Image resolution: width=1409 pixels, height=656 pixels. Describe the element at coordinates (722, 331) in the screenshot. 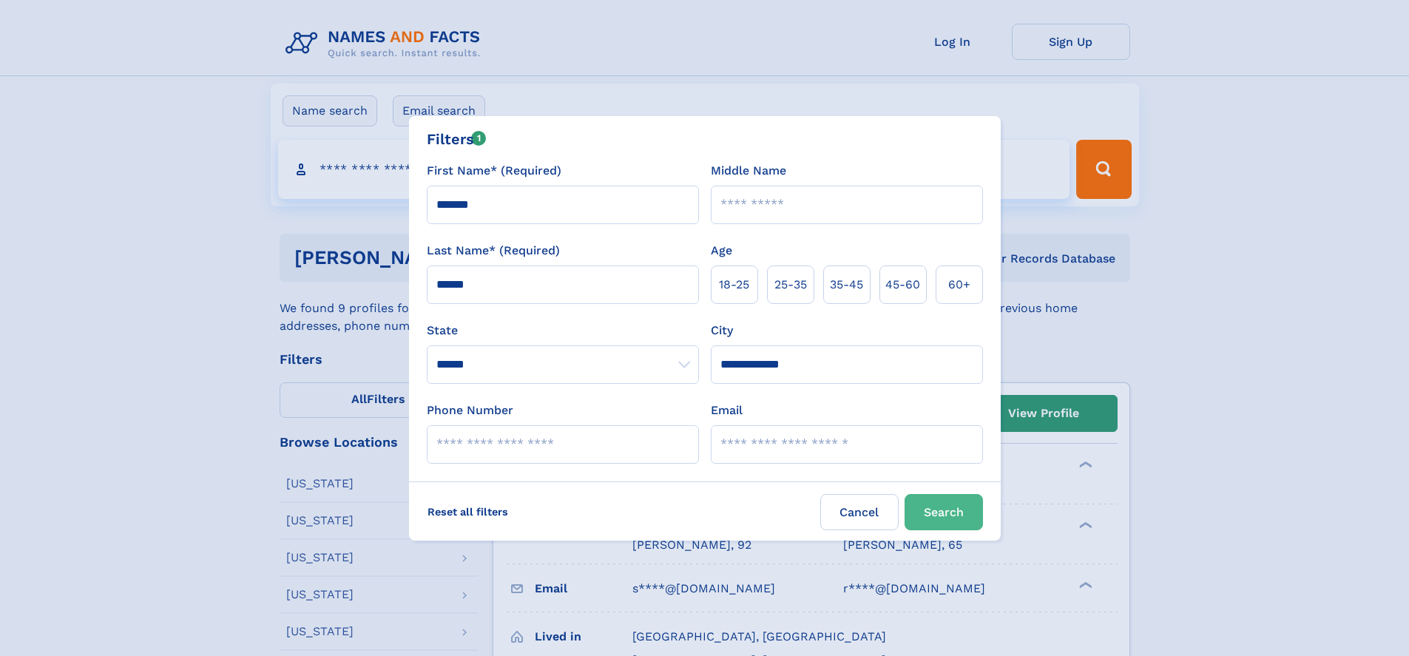

I see `label: City` at that location.